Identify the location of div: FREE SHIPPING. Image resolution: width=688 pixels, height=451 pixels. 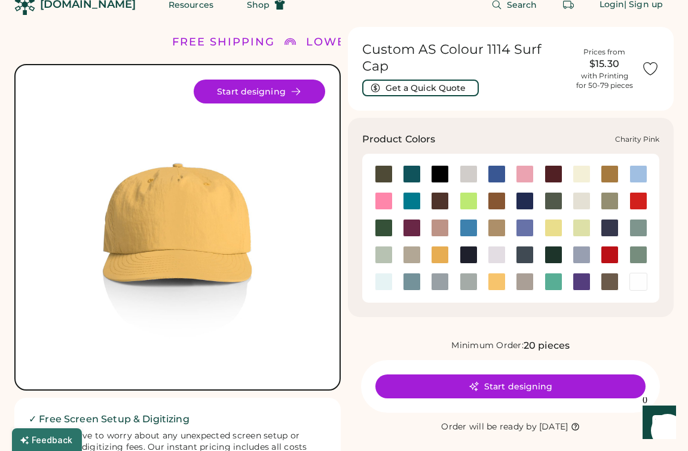
(224, 42).